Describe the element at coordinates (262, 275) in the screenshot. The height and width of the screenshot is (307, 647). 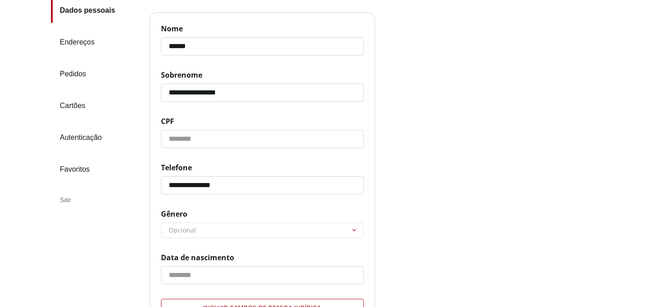
I see `input: Data de nascimento` at that location.